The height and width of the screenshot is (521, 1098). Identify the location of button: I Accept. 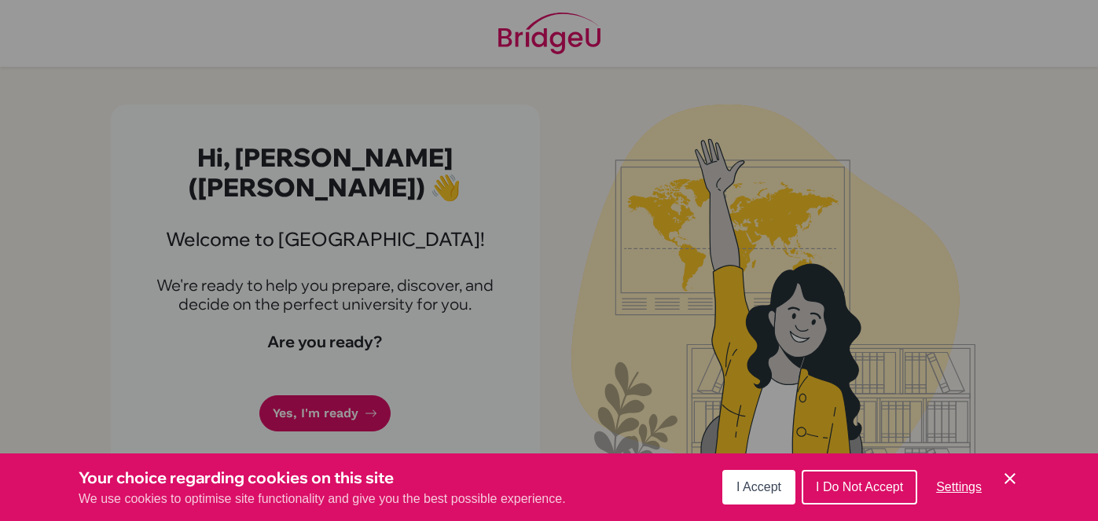
(758, 487).